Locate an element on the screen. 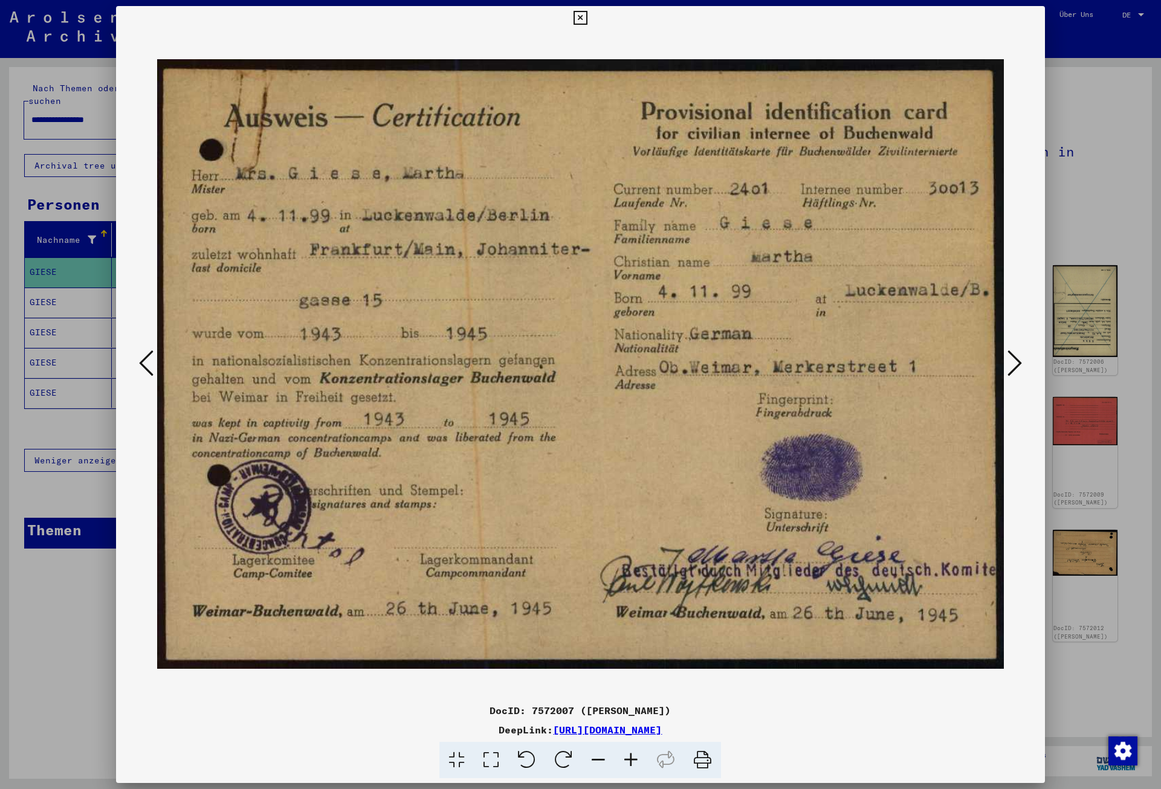 This screenshot has width=1161, height=789. div: Zustimmung ändern is located at coordinates (1123, 751).